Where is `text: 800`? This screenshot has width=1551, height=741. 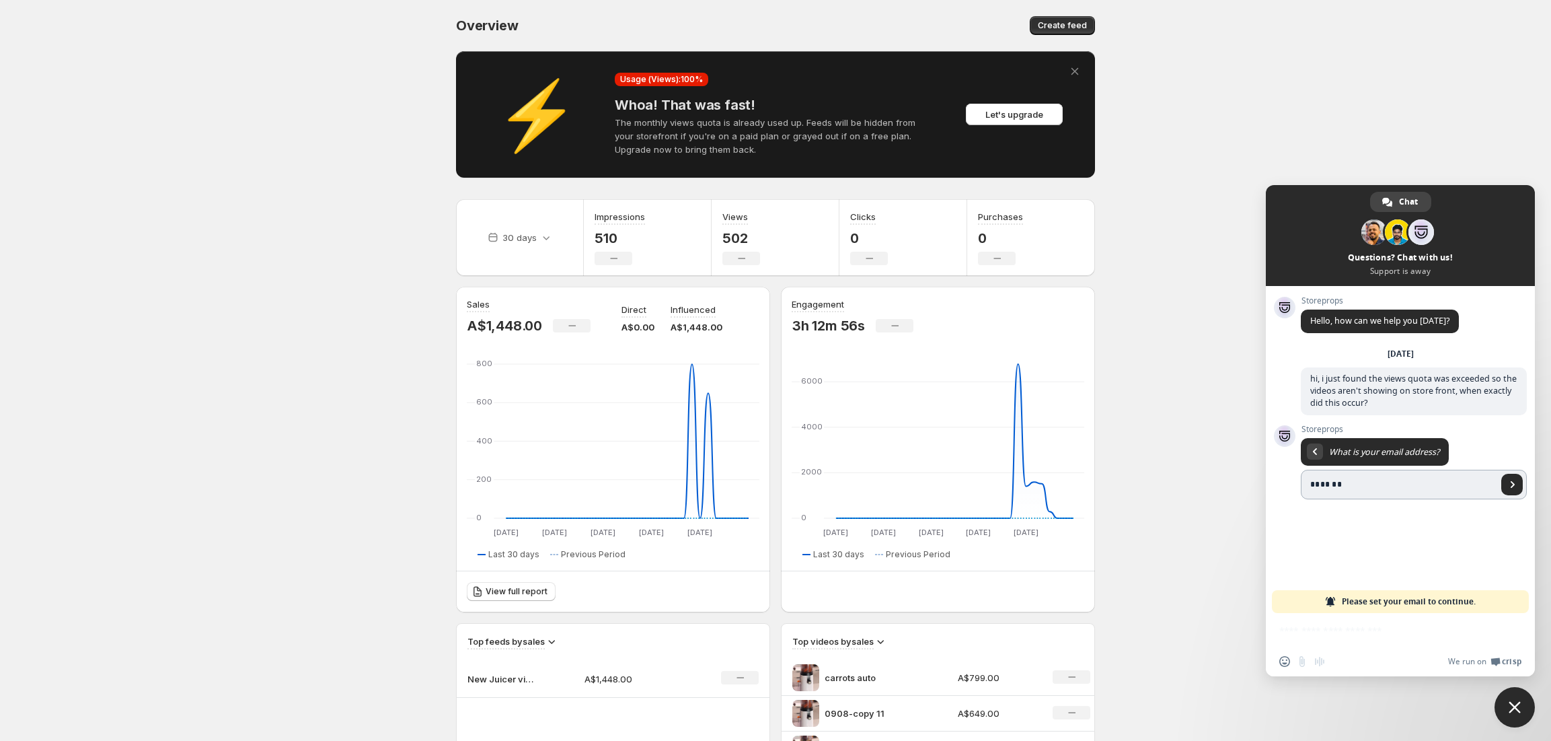 text: 800 is located at coordinates (484, 363).